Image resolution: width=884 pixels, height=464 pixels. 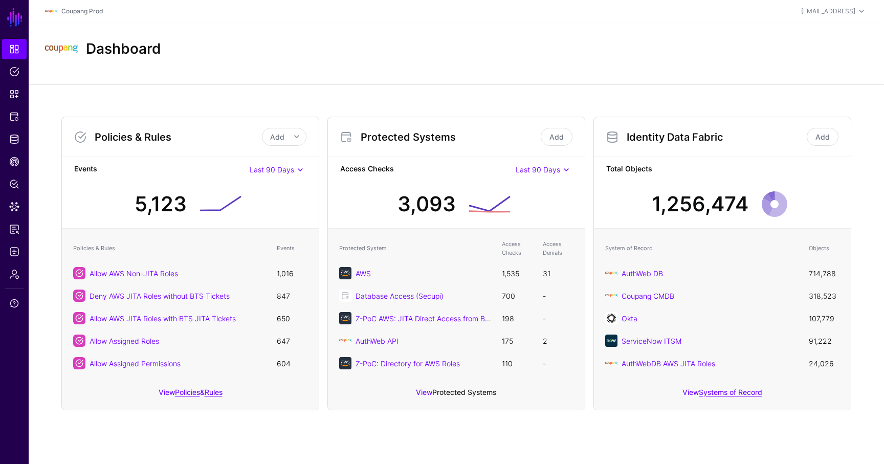 I want to click on td: 2, so click(x=558, y=341).